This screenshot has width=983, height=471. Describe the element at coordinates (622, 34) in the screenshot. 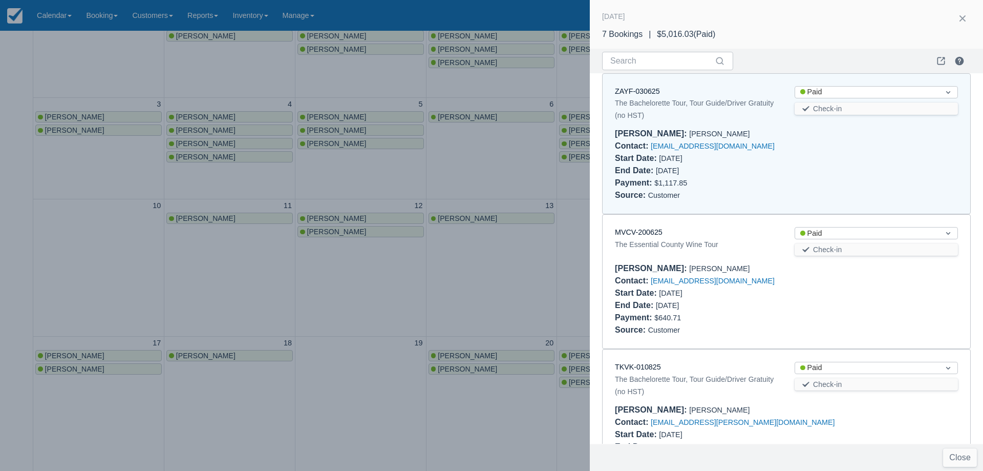

I see `div: 7 Bookings` at that location.